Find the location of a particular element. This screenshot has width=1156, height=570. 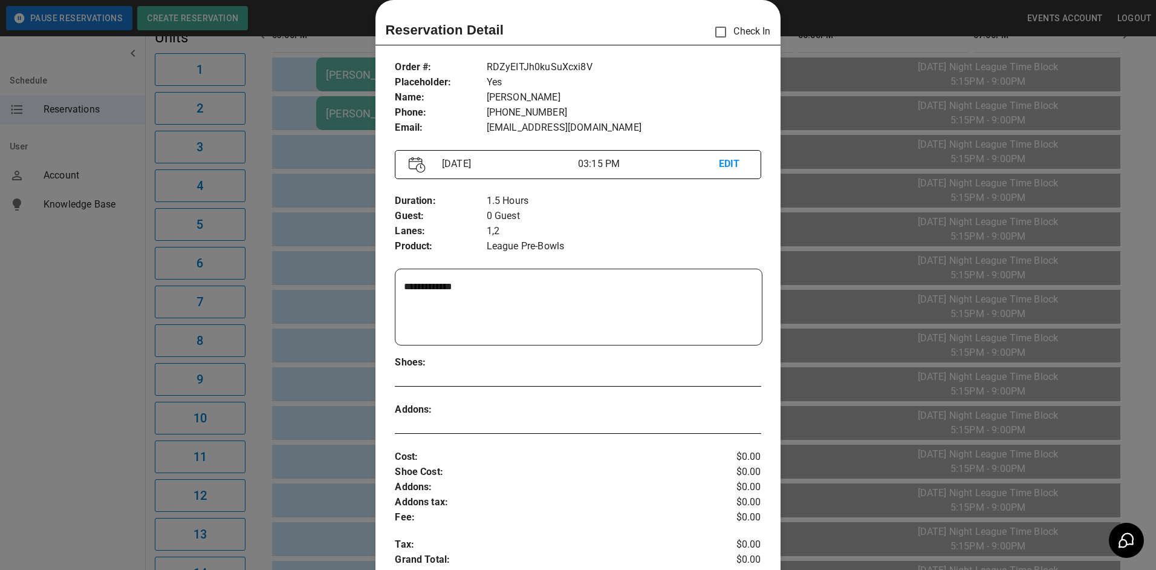

p: Check In is located at coordinates (739, 32).